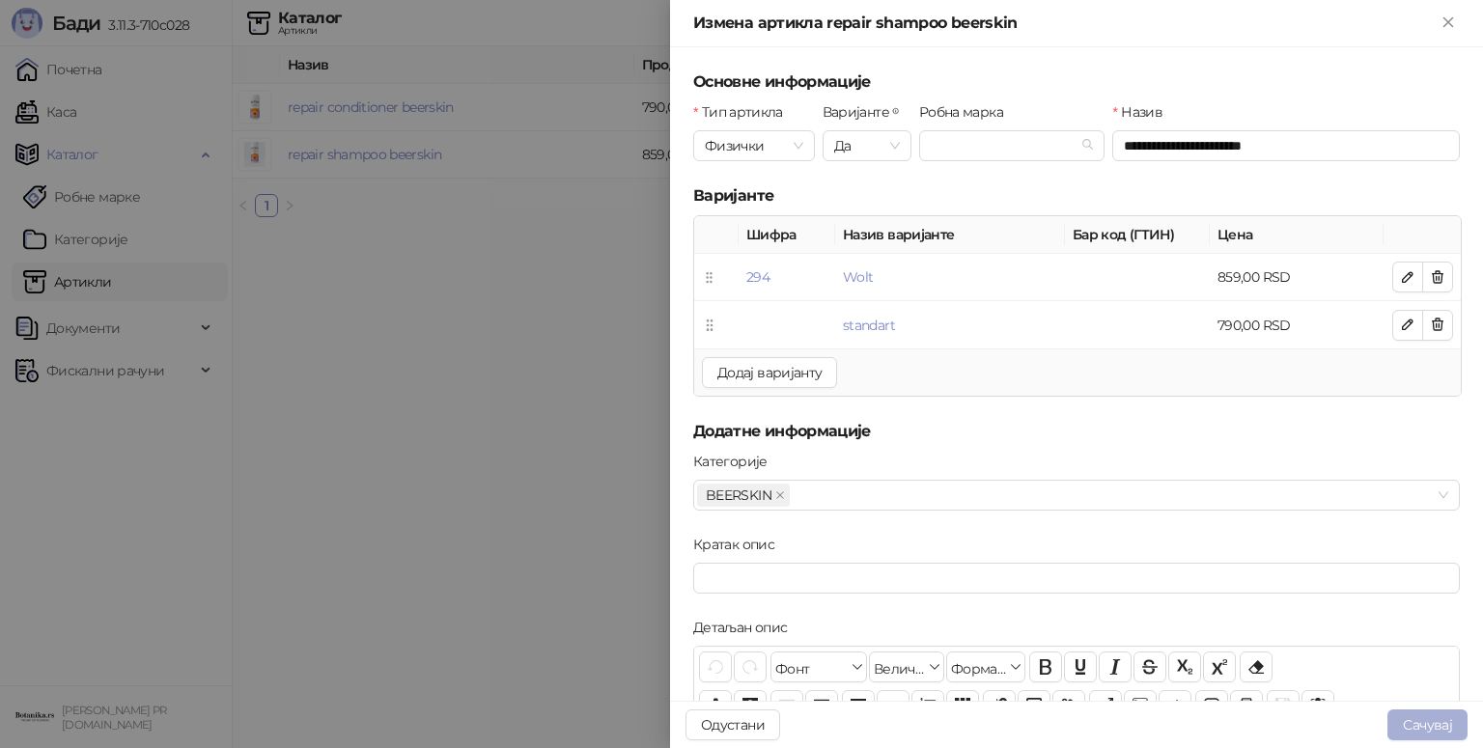  Describe the element at coordinates (1175, 706) in the screenshot. I see `button: Приказ кода` at that location.